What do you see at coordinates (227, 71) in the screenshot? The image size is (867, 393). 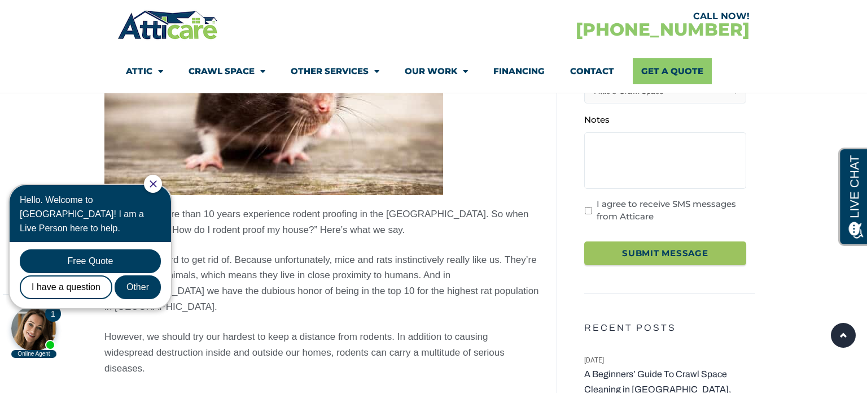 I see `a: Crawl Space` at bounding box center [227, 71].